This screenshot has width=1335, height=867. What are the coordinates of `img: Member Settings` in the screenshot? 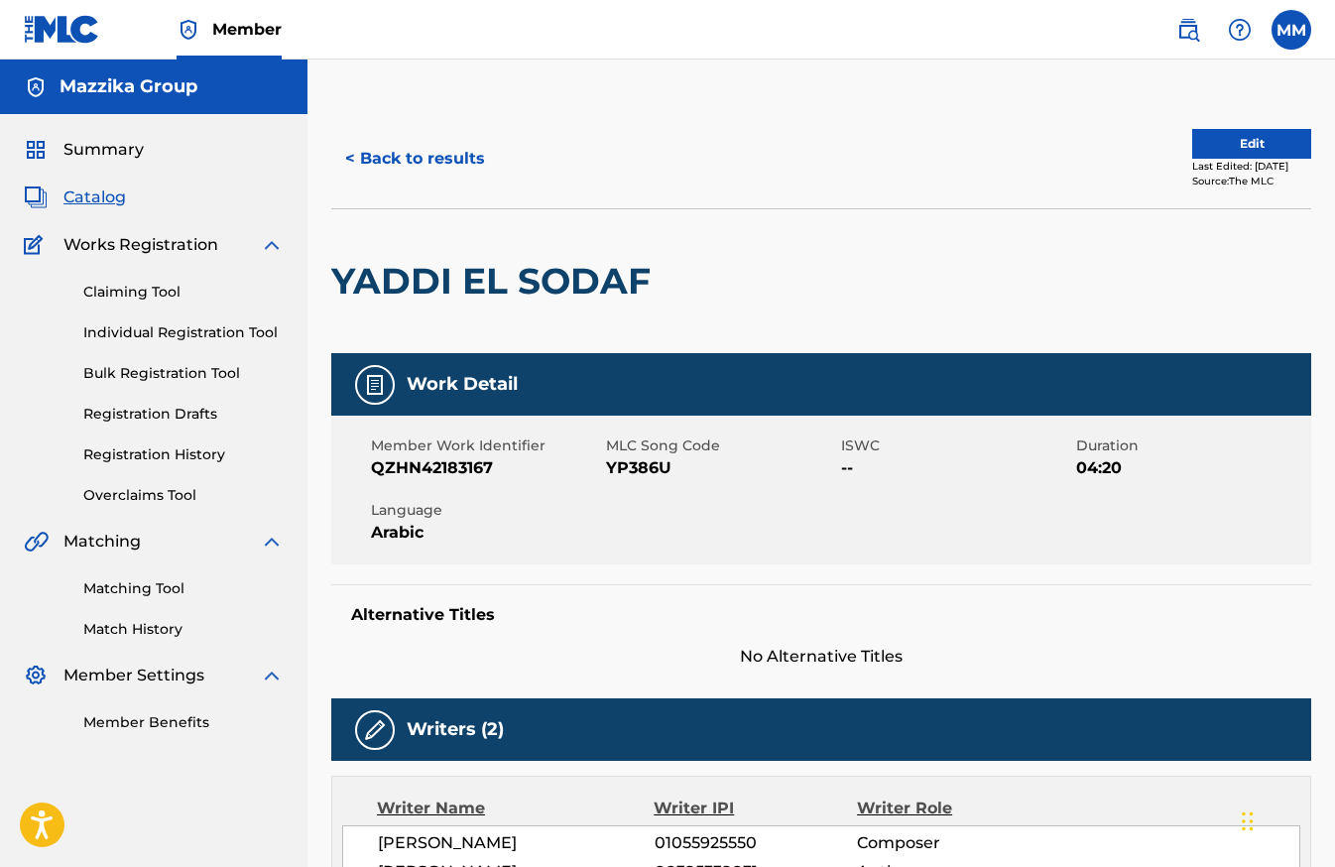 It's located at (36, 676).